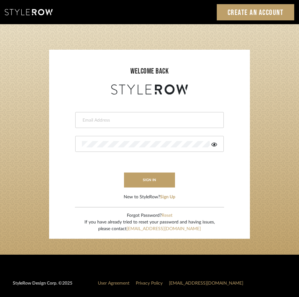  I want to click on div: StyleRow Design Corp. ©2025, so click(42, 286).